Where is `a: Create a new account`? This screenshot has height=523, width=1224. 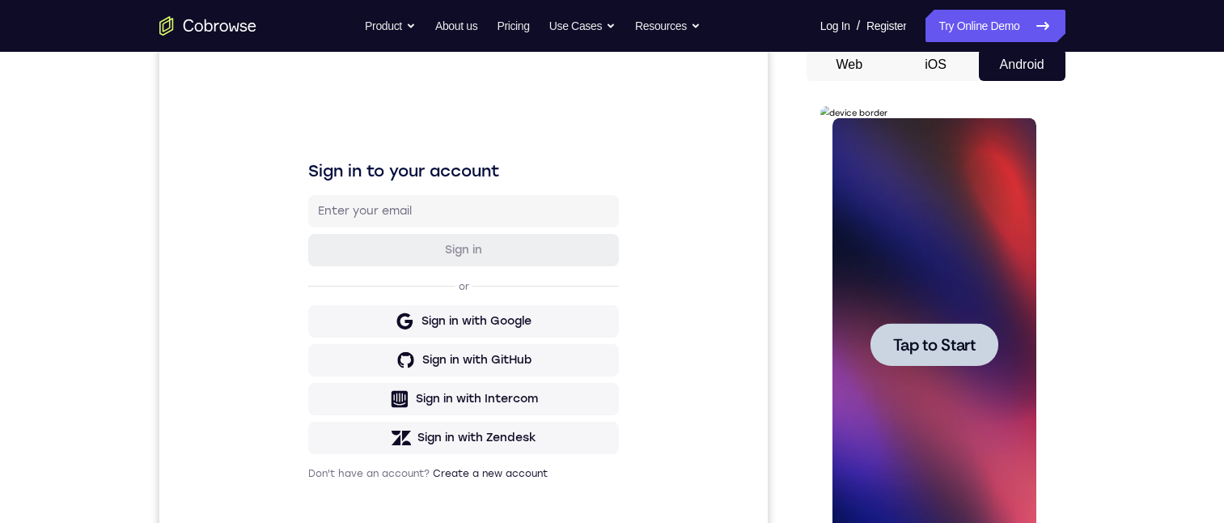
a: Create a new account is located at coordinates (331, 425).